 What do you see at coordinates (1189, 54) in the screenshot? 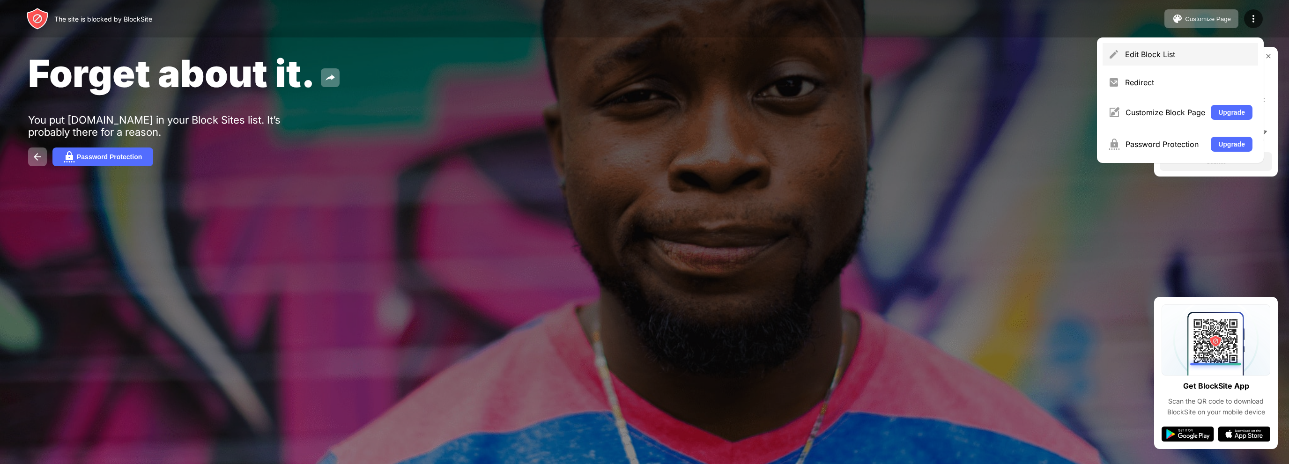
I see `div: Edit Block List` at bounding box center [1189, 54].